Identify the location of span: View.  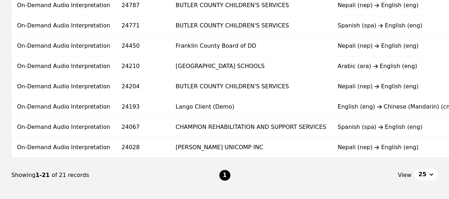
(405, 175).